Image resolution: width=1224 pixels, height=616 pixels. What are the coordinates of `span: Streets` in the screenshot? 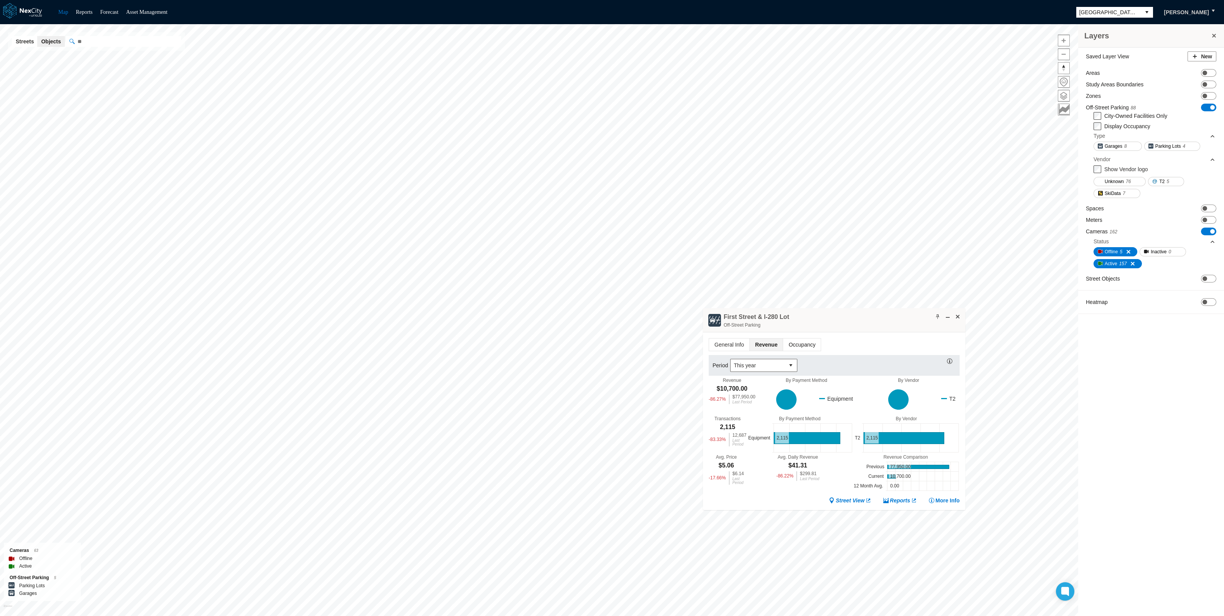 It's located at (25, 41).